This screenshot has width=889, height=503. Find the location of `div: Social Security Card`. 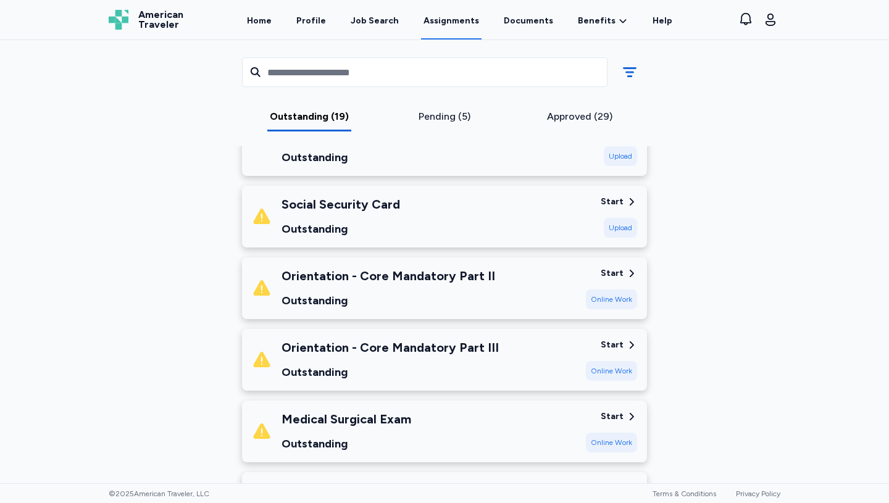

div: Social Security Card is located at coordinates (341, 204).